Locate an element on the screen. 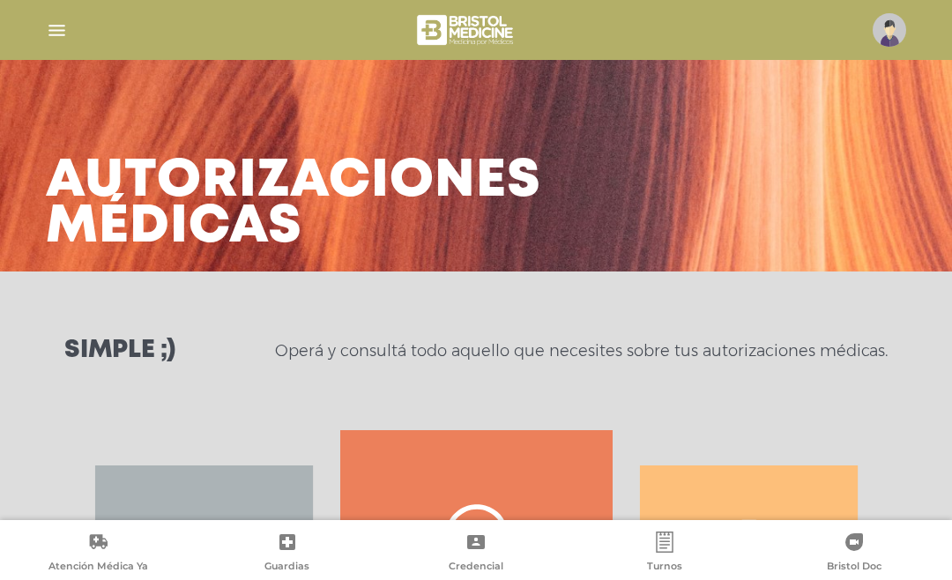 Image resolution: width=952 pixels, height=580 pixels. a: Atención Médica Ya is located at coordinates (98, 554).